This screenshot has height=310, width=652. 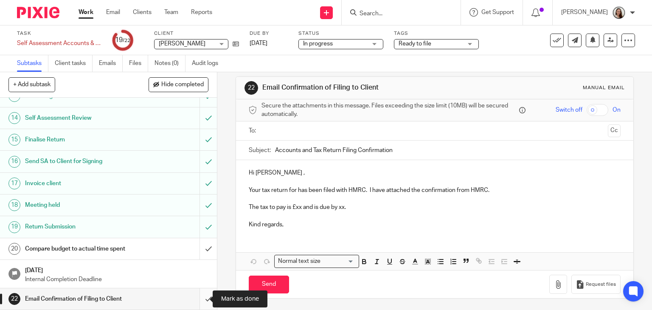 I want to click on div: Self Assessment Accounts &amp; Tax Returns, so click(x=59, y=43).